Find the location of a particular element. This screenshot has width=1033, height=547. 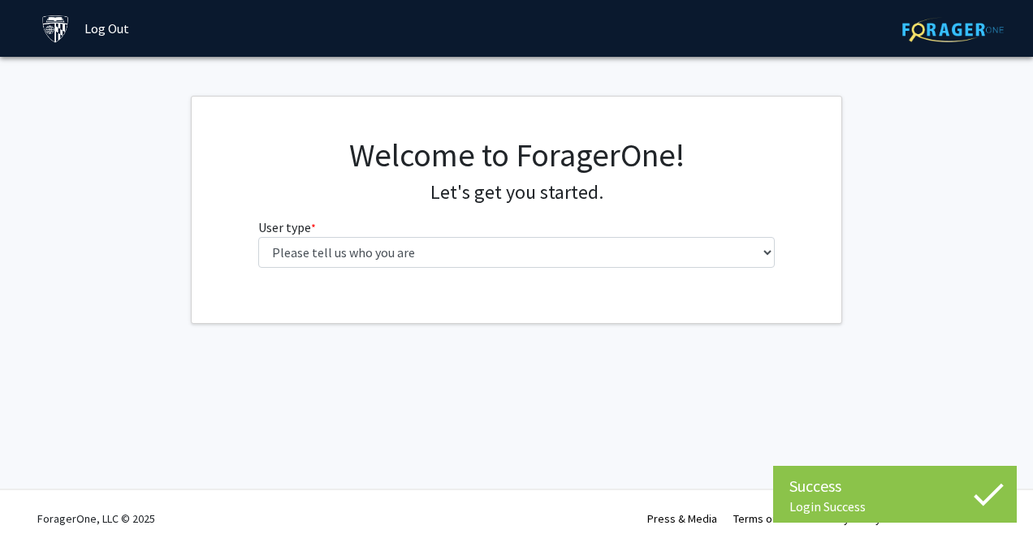

div: Login Success is located at coordinates (895, 507).